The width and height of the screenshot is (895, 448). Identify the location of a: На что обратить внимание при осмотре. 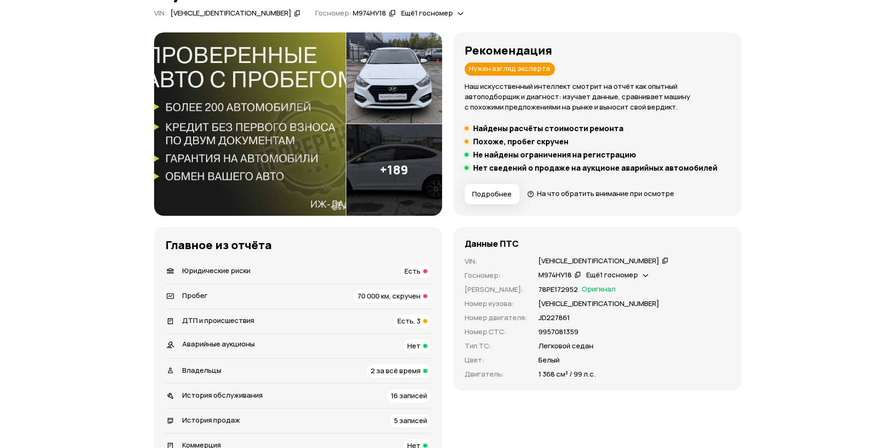
(601, 193).